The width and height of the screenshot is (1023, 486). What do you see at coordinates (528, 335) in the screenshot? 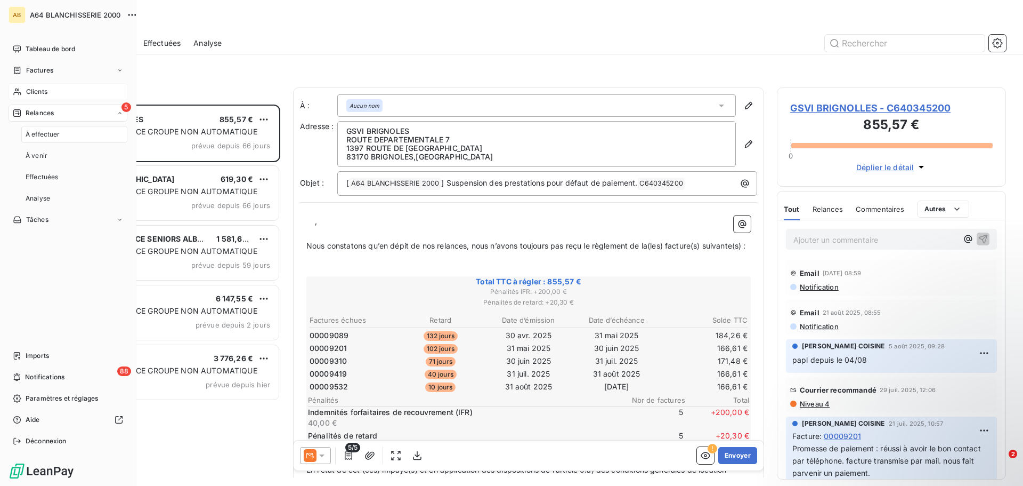
I see `td: 30 avr. 2025` at bounding box center [528, 335].